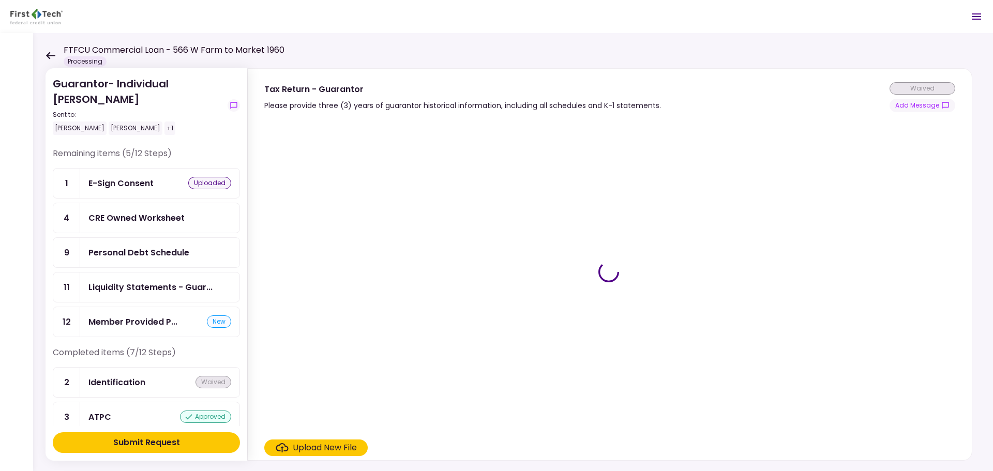 The width and height of the screenshot is (993, 471). I want to click on div: 12, so click(67, 322).